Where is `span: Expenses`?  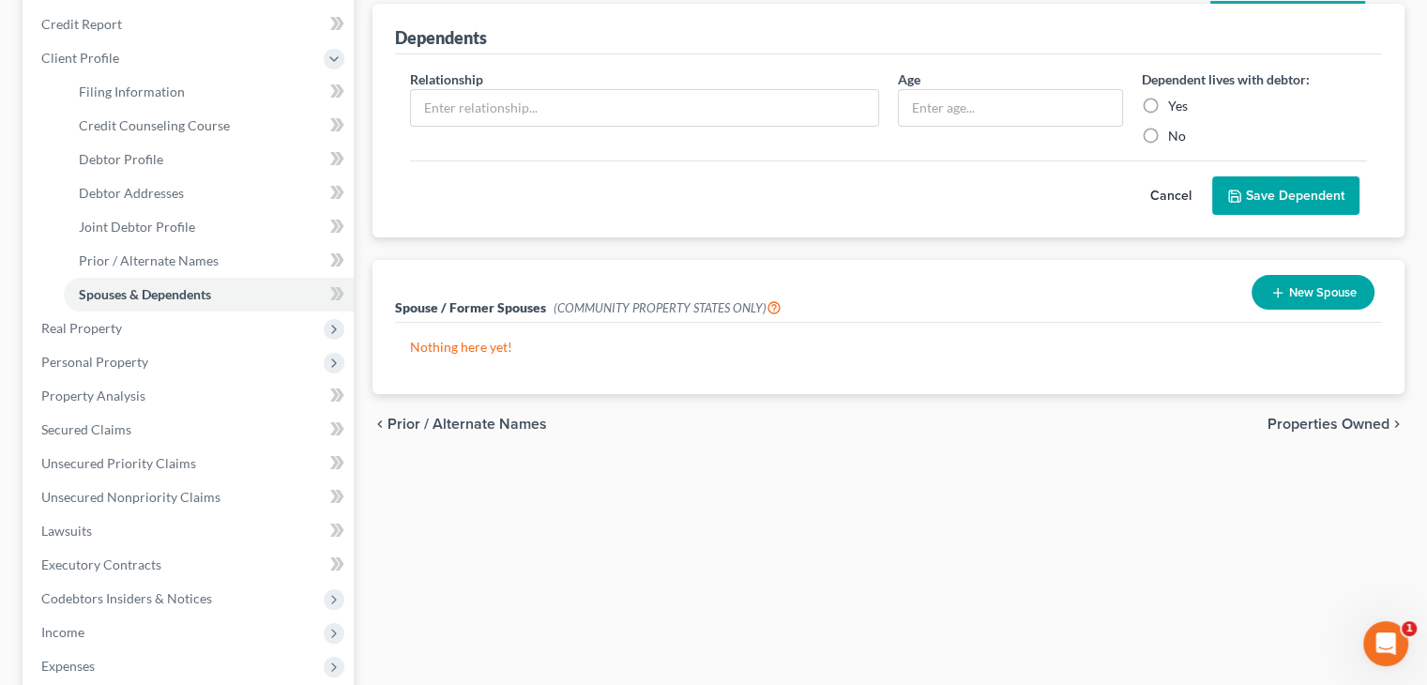 span: Expenses is located at coordinates (68, 665).